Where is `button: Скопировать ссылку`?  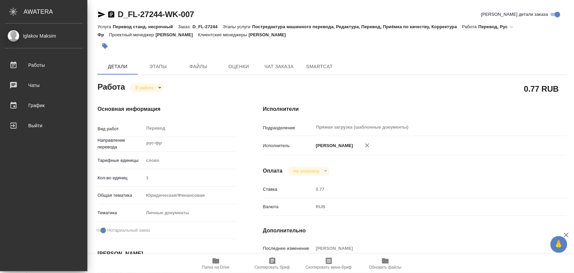
button: Скопировать ссылку is located at coordinates (111, 14).